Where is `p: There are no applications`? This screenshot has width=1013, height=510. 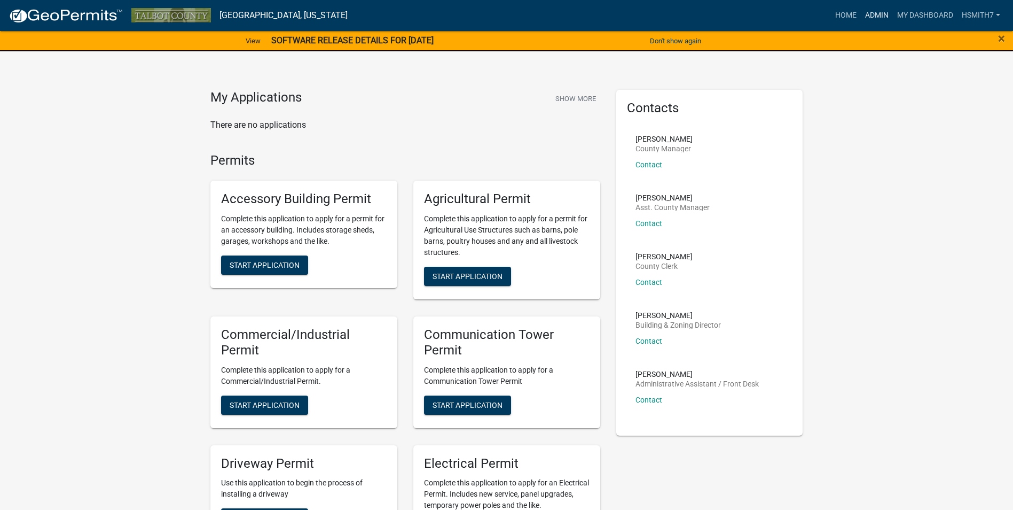 p: There are no applications is located at coordinates (405, 125).